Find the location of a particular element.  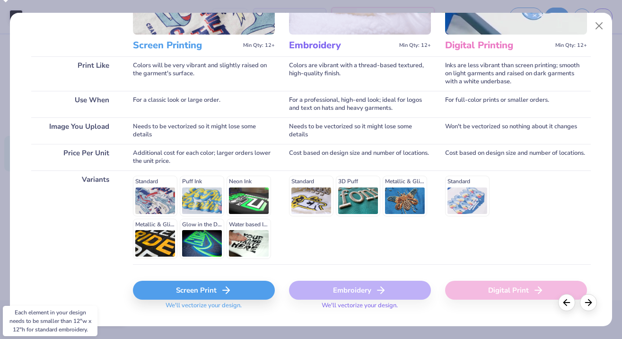

div: Colors will be very vibrant and slightly raised on the garment's surface. is located at coordinates (204, 73).